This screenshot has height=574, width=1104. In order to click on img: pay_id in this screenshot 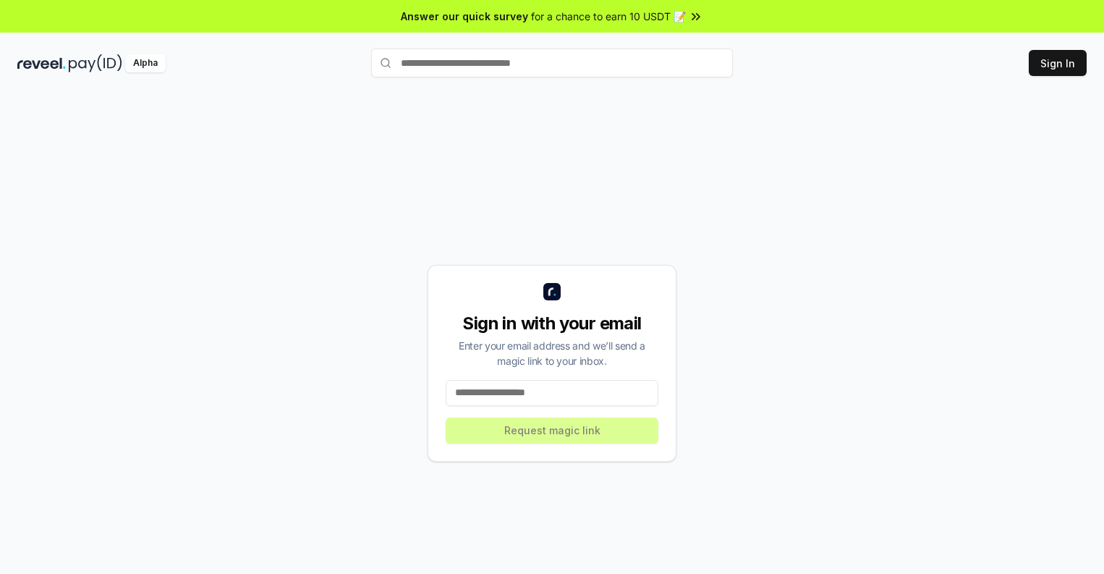, I will do `click(95, 63)`.